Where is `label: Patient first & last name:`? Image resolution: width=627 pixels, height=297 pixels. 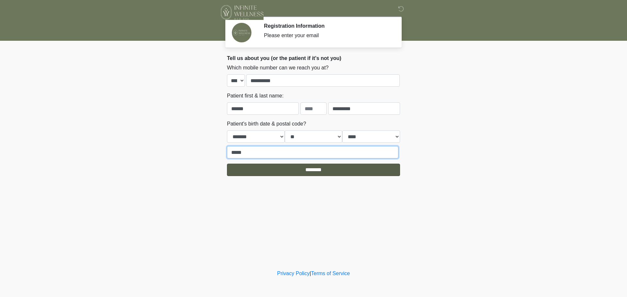
label: Patient first & last name: is located at coordinates (255, 96).